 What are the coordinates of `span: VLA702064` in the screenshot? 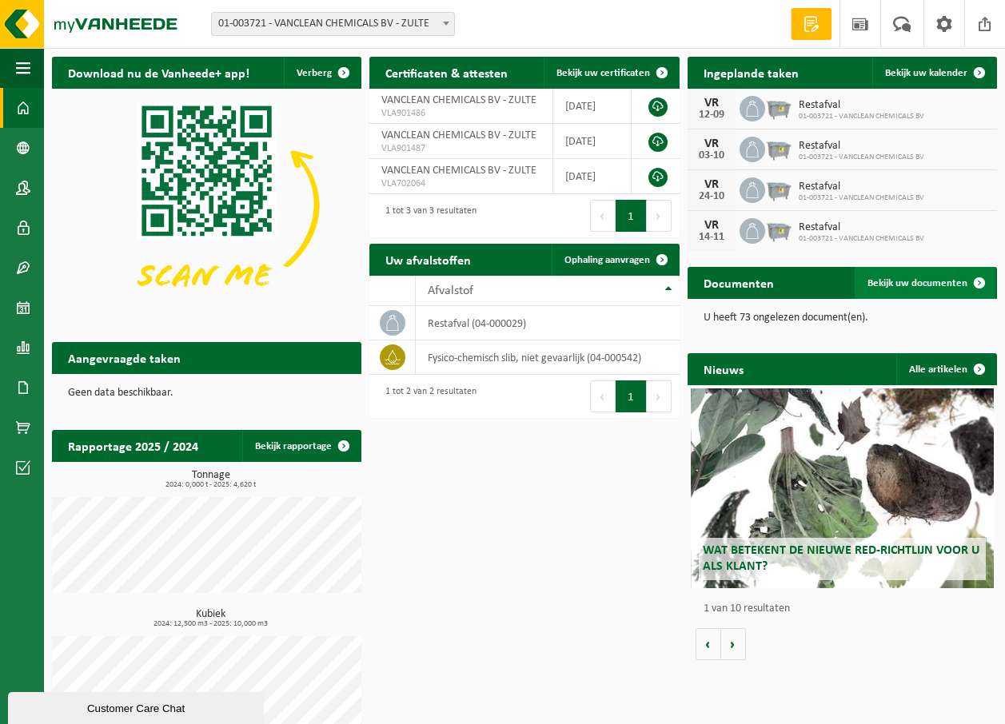 It's located at (460, 184).